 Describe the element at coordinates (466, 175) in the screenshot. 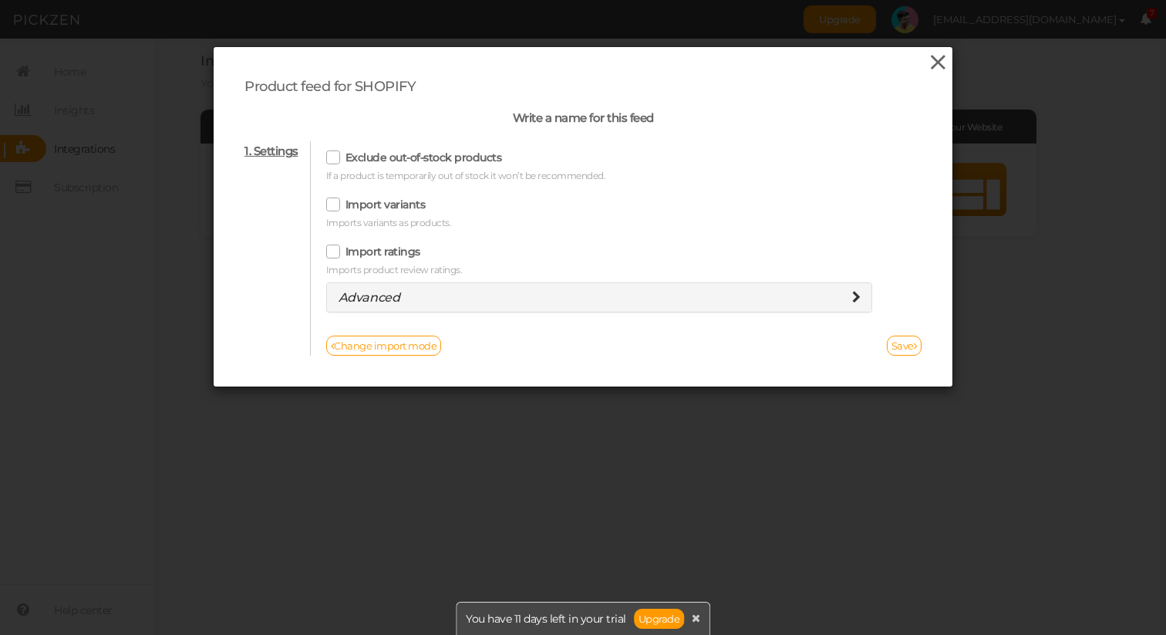

I see `span: If a product is temporarily out of stock it won’t be recommended.` at that location.